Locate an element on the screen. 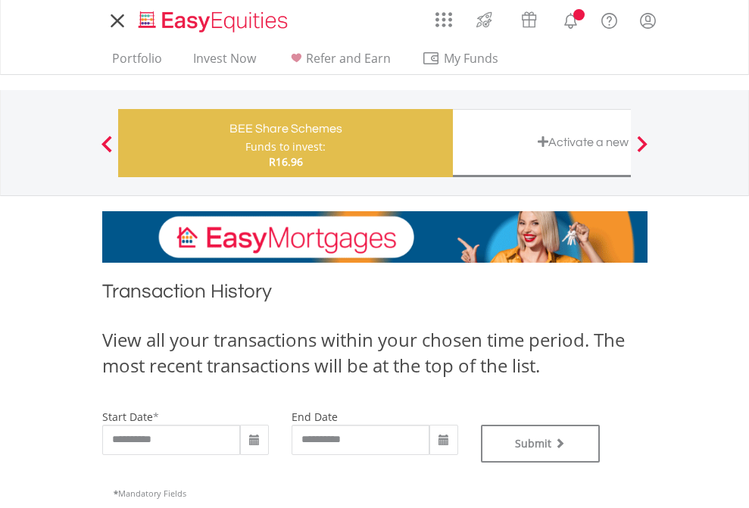 This screenshot has width=749, height=508. div: View all your transactions within your chosen time period. The most recent transactions will be a... is located at coordinates (375, 353).